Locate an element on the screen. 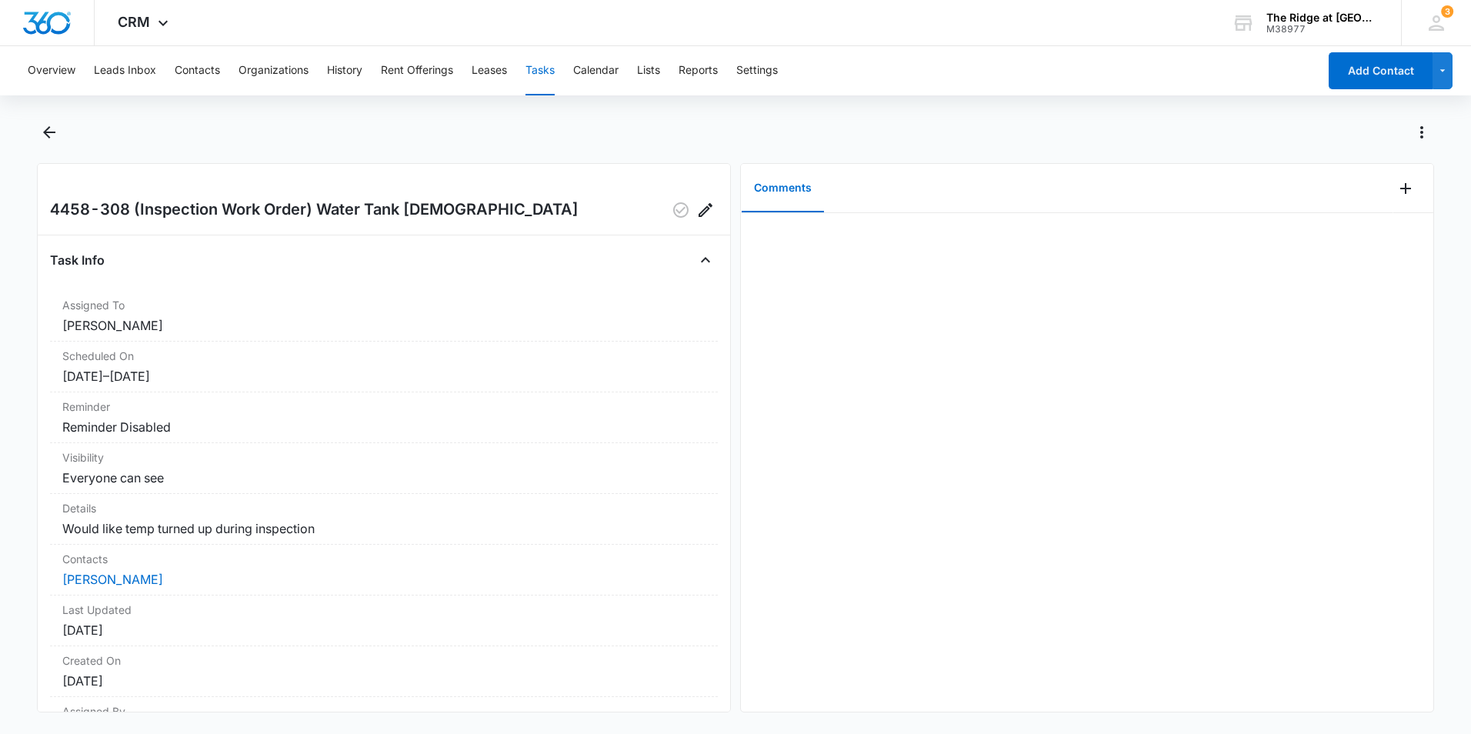 This screenshot has width=1471, height=734. dt: Last Updated is located at coordinates (384, 609).